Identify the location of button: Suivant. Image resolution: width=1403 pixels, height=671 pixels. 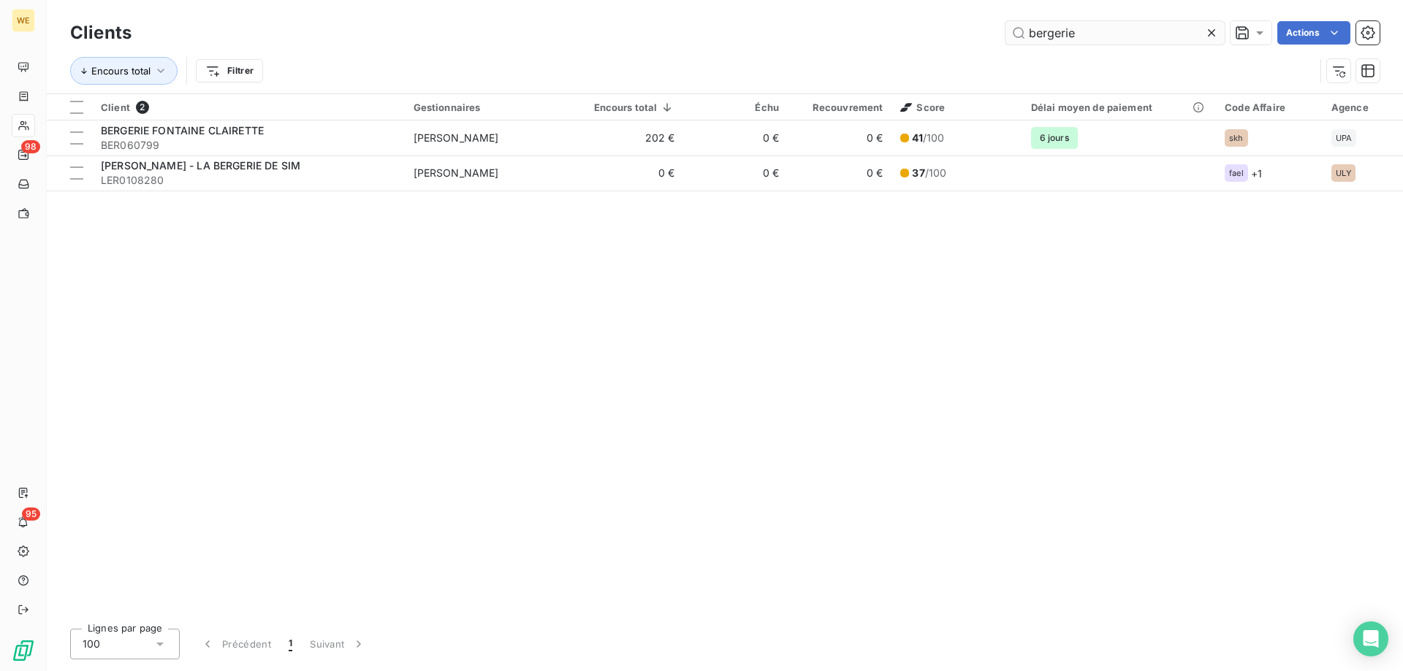
(338, 644).